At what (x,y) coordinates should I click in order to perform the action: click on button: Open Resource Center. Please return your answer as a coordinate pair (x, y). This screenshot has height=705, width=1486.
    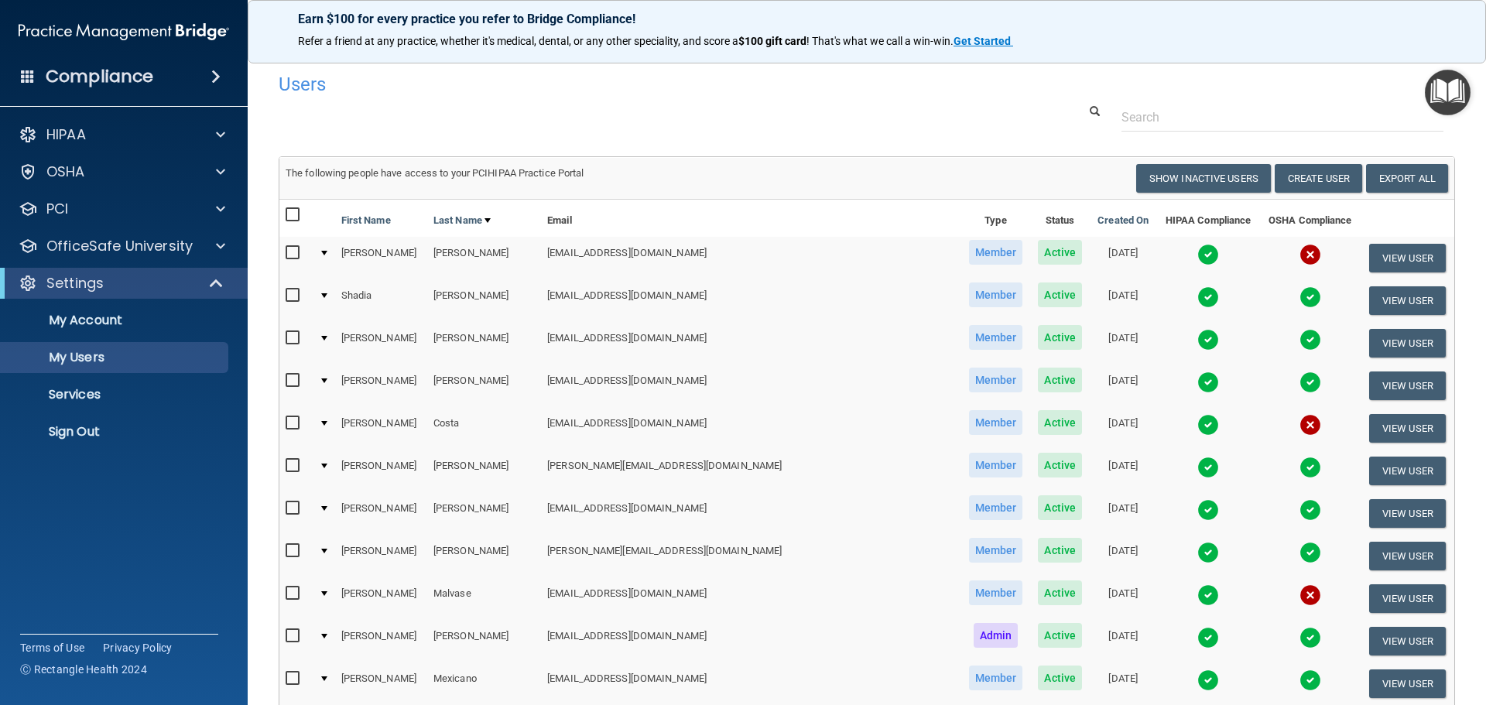
    Looking at the image, I should click on (1447, 92).